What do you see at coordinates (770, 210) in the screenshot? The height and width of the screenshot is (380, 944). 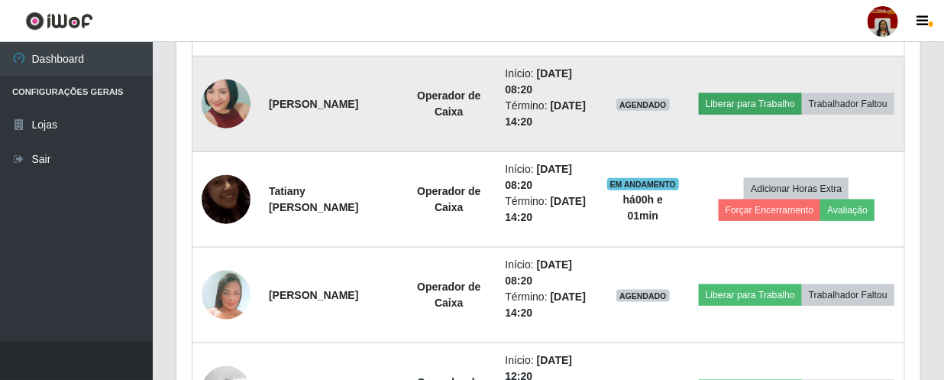 I see `button: Forçar Encerramento` at bounding box center [770, 210].